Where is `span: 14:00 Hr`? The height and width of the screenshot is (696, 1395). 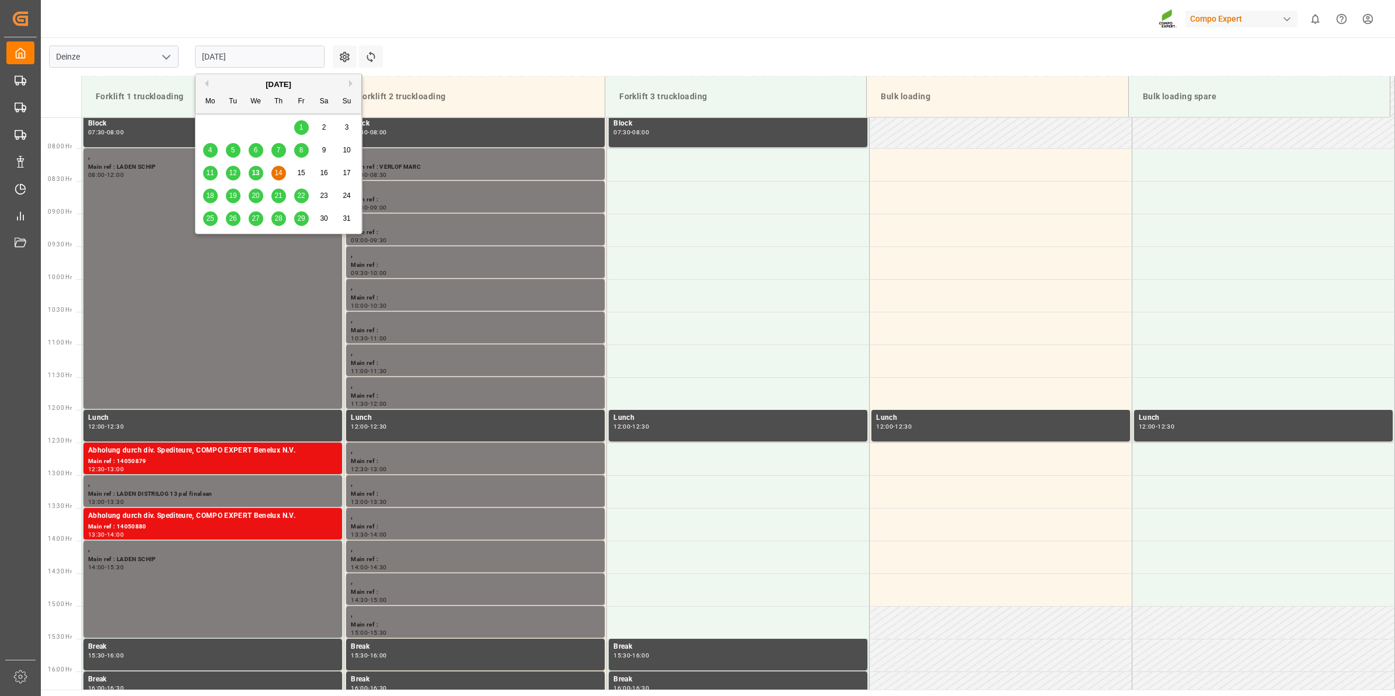 span: 14:00 Hr is located at coordinates (60, 538).